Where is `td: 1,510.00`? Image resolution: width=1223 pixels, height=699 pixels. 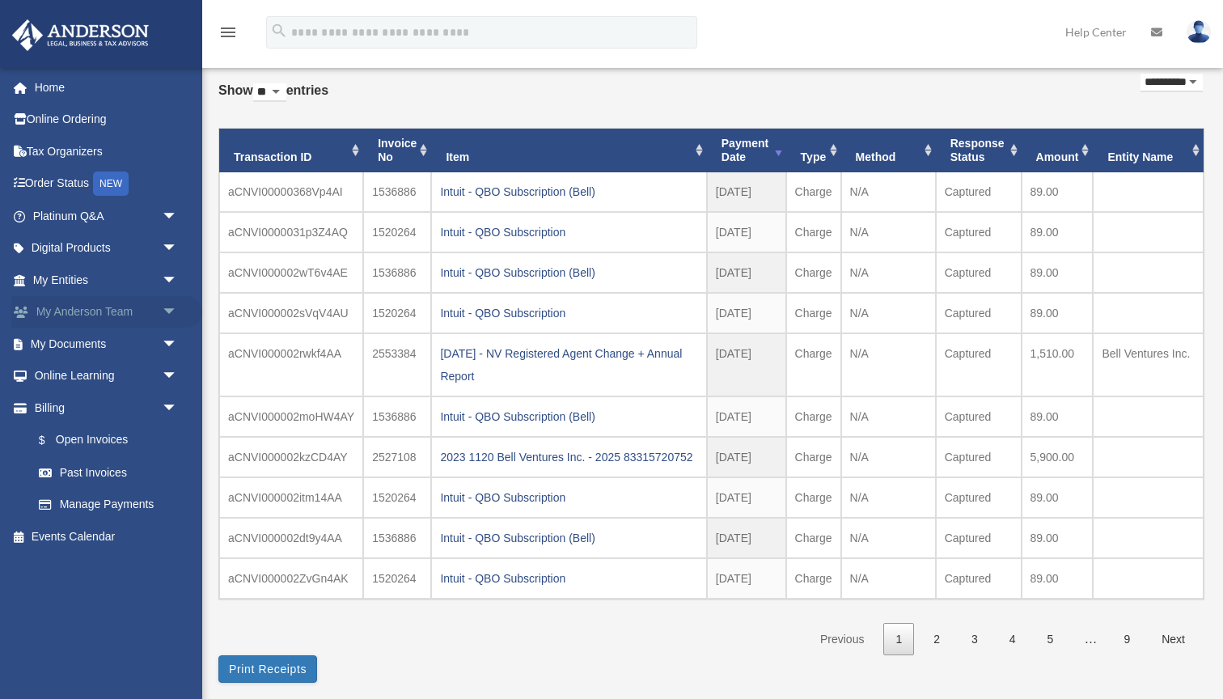
td: 1,510.00 is located at coordinates (1057, 365).